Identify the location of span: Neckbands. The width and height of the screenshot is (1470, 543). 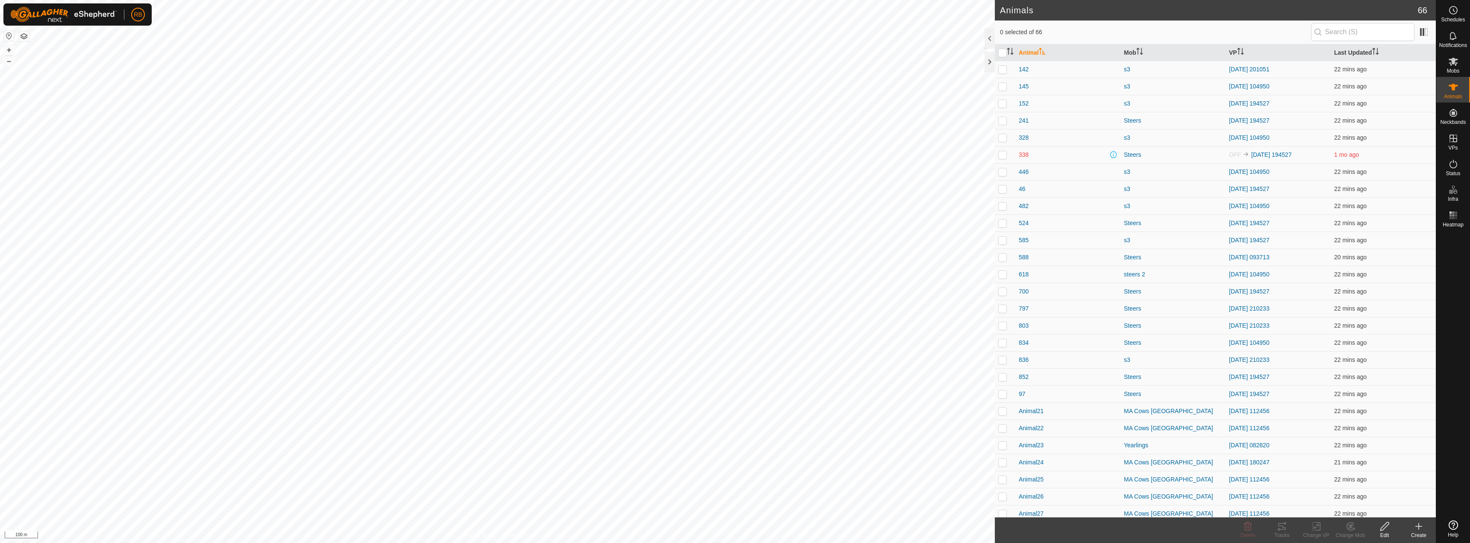
(1453, 122).